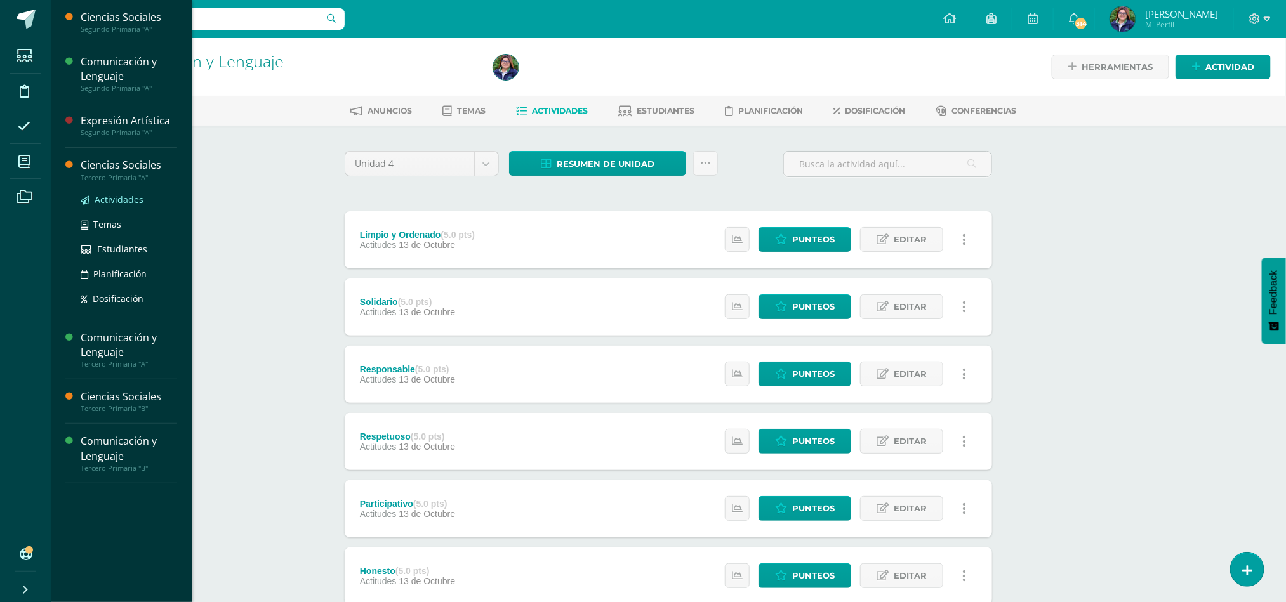  Describe the element at coordinates (202, 19) in the screenshot. I see `input: Busca un usuario...` at that location.